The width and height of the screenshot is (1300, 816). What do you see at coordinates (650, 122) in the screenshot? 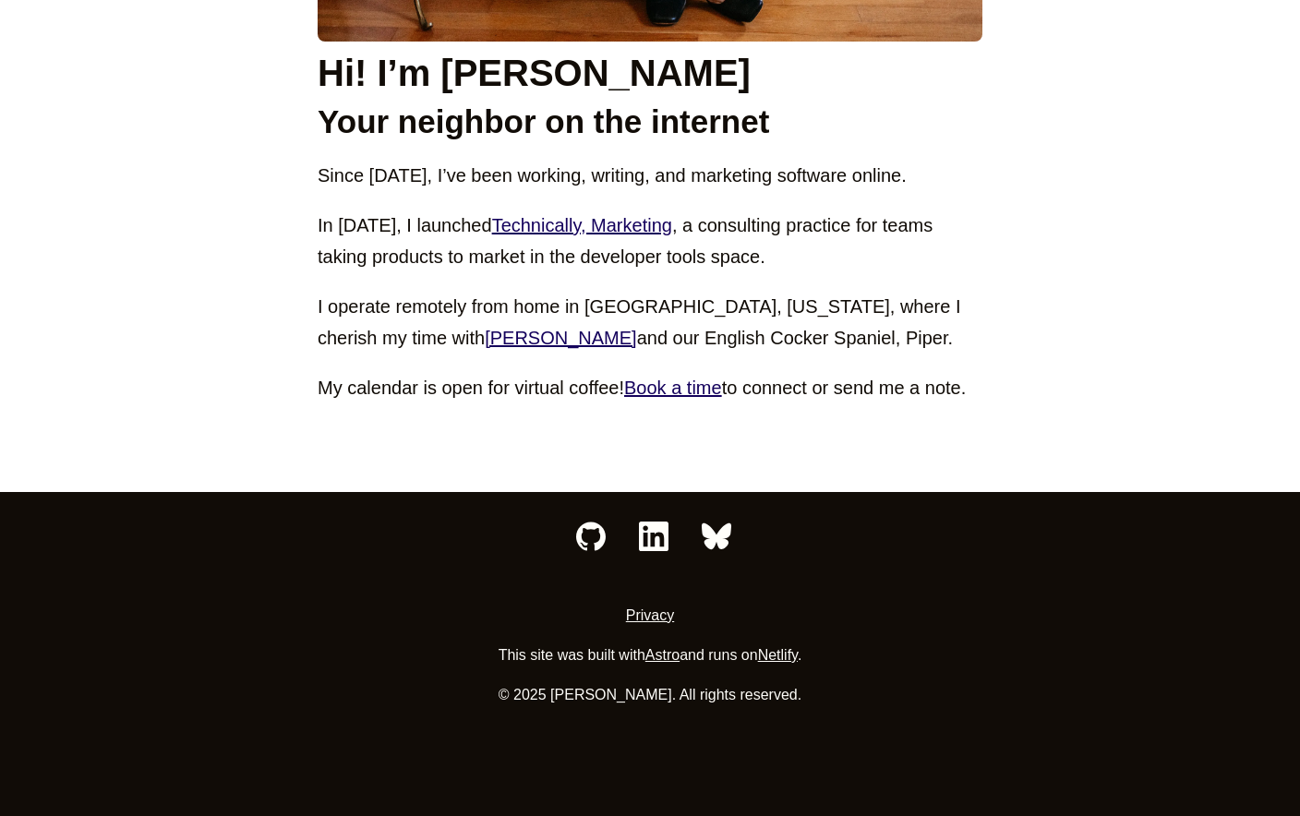
I see `h3: Your neighbor on the internet` at bounding box center [650, 122].